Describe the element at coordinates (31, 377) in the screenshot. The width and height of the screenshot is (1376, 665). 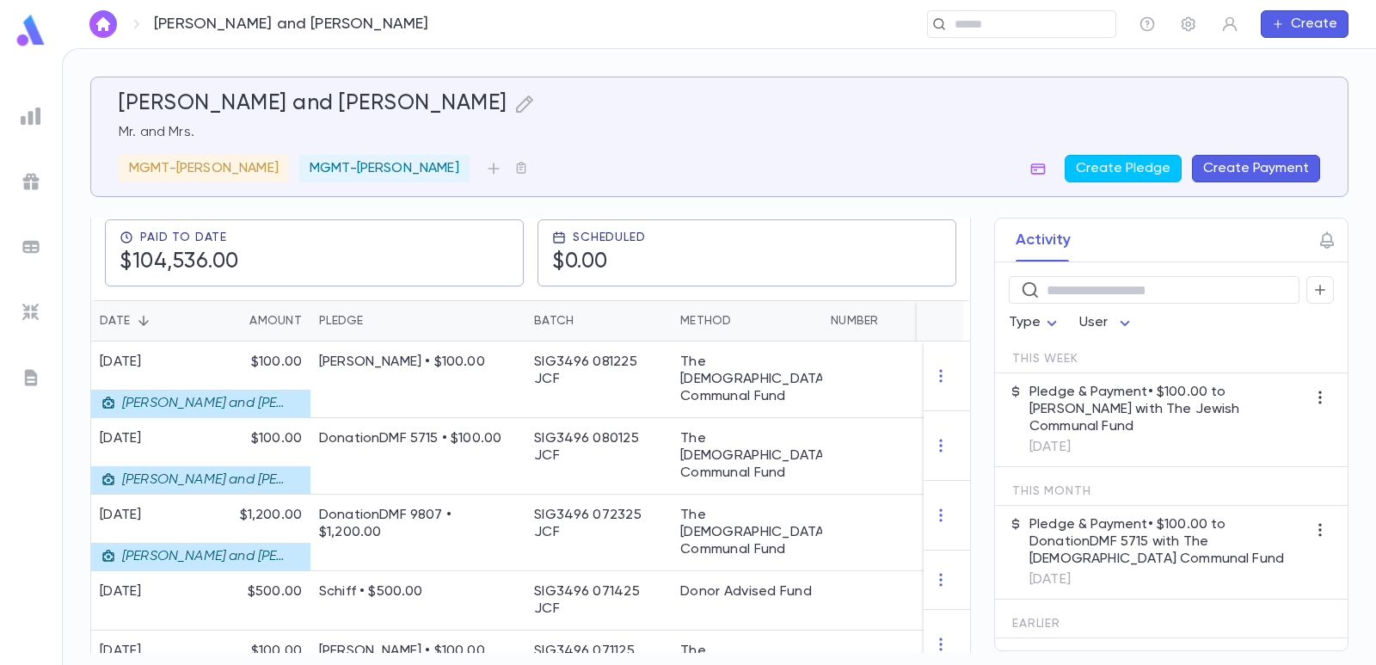
I see `img: letters_grey.7941b92b52307dd3b8a917253454ce1c.svg` at that location.